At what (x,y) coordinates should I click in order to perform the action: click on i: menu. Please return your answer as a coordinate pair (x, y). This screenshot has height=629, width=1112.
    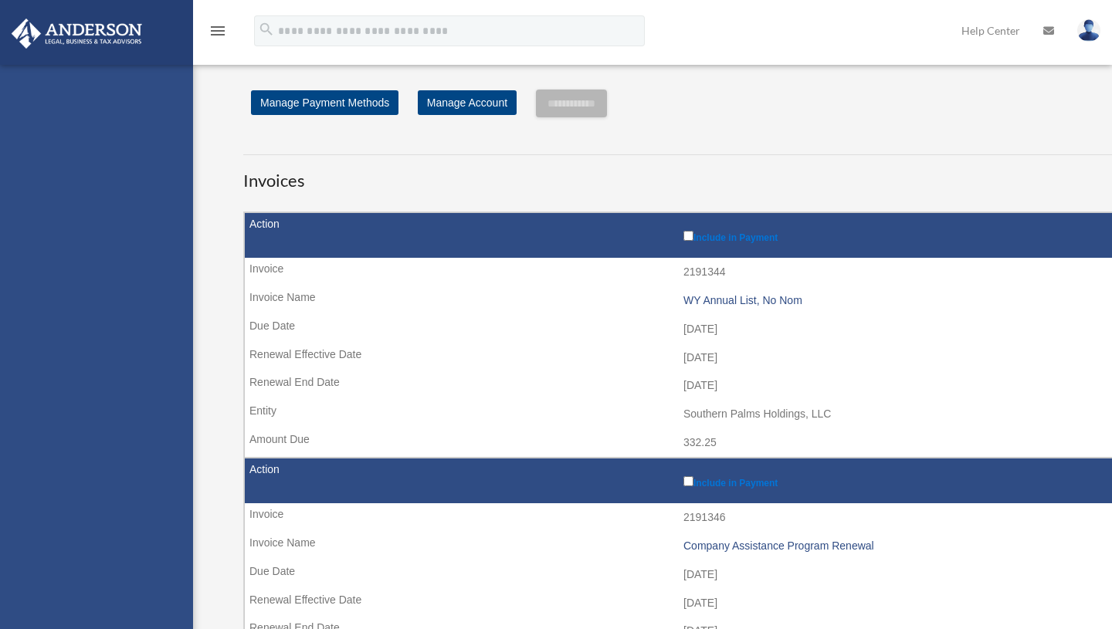
    Looking at the image, I should click on (218, 31).